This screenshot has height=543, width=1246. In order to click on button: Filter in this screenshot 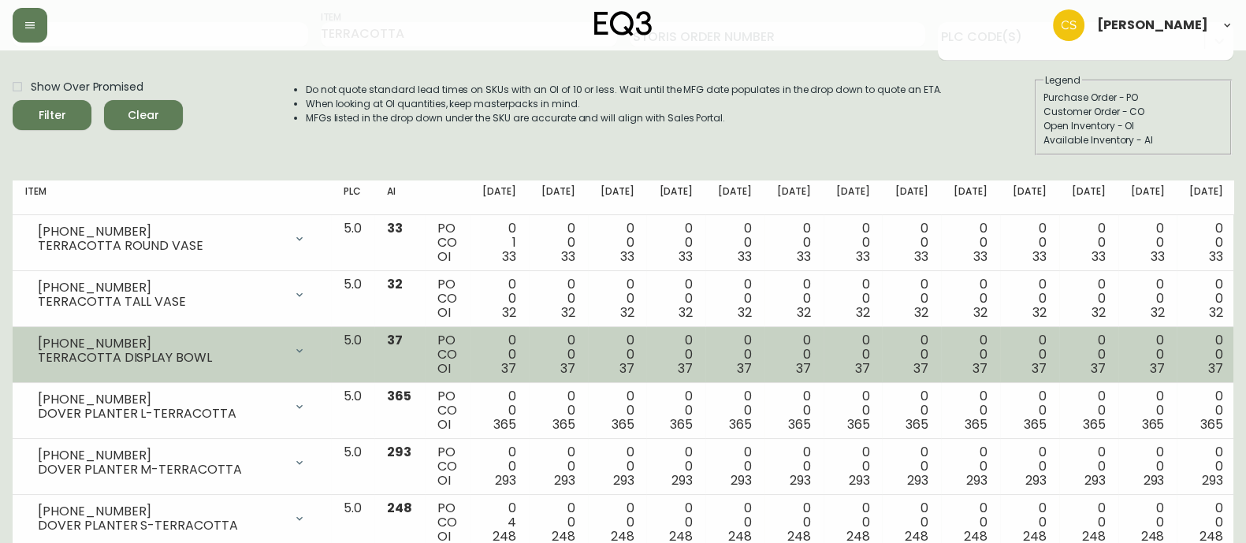, I will do `click(52, 115)`.